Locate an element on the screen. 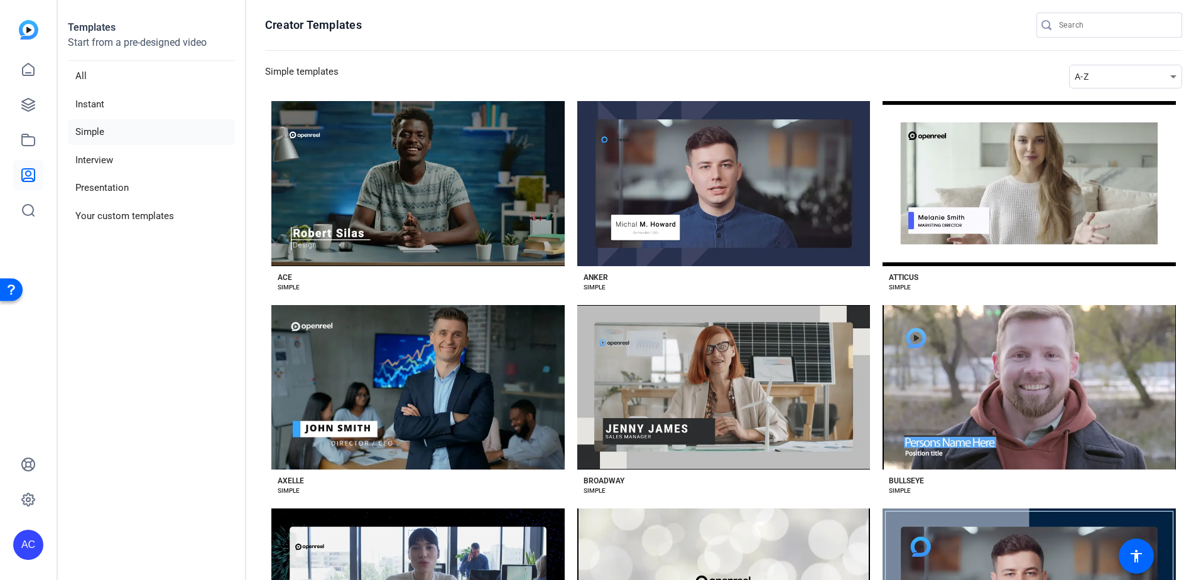 The height and width of the screenshot is (580, 1201). li: Instant is located at coordinates (151, 104).